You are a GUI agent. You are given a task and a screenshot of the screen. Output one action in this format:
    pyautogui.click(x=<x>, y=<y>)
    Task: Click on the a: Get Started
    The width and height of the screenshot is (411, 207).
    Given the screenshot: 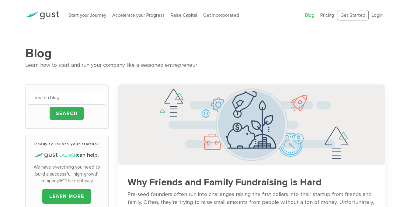 What is the action you would take?
    pyautogui.click(x=353, y=15)
    